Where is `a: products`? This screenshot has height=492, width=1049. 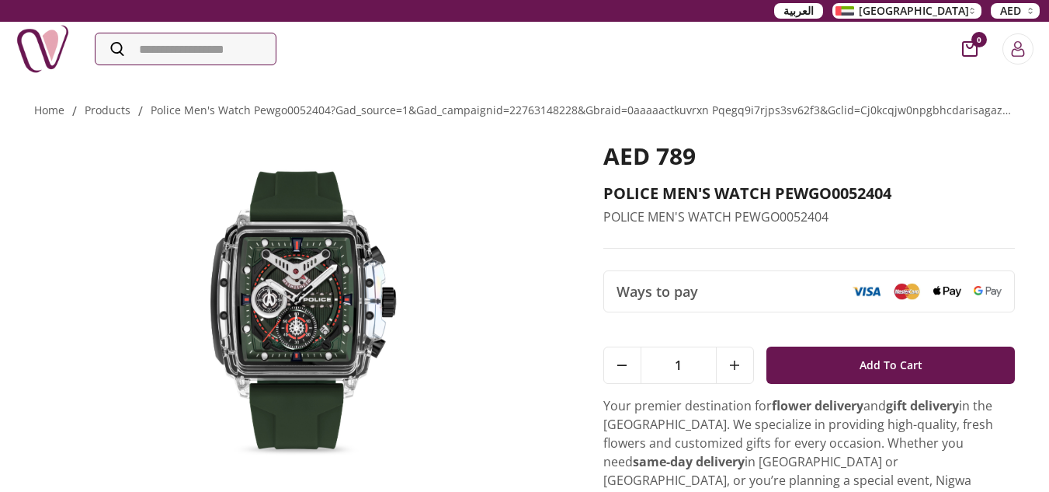 a: products is located at coordinates (107, 110).